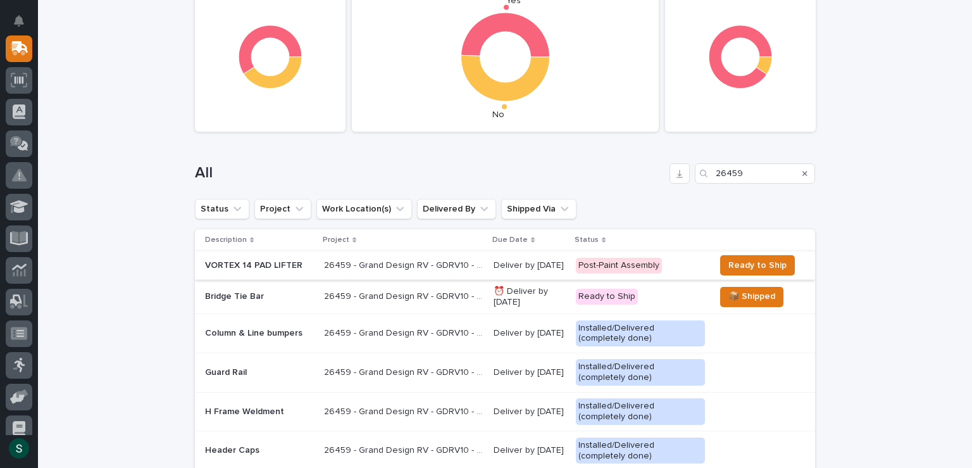 Image resolution: width=972 pixels, height=468 pixels. What do you see at coordinates (757, 265) in the screenshot?
I see `button: Ready to Ship` at bounding box center [757, 265].